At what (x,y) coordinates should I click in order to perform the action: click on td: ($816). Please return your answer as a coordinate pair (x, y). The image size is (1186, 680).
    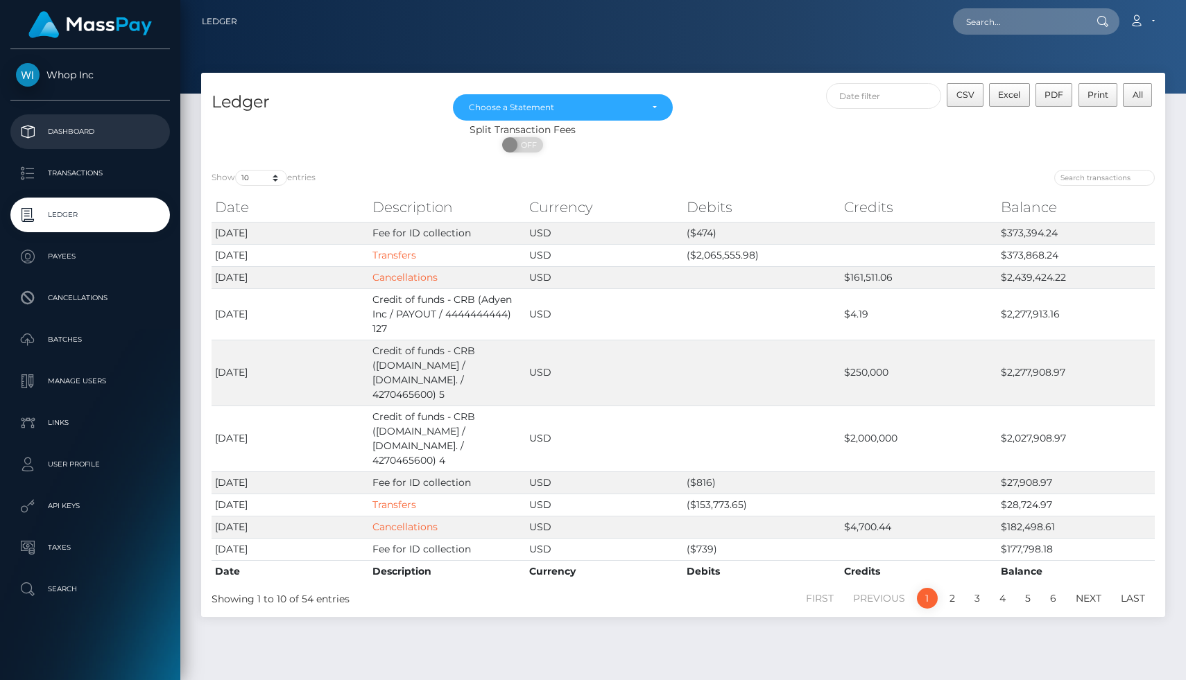
    Looking at the image, I should click on (761, 483).